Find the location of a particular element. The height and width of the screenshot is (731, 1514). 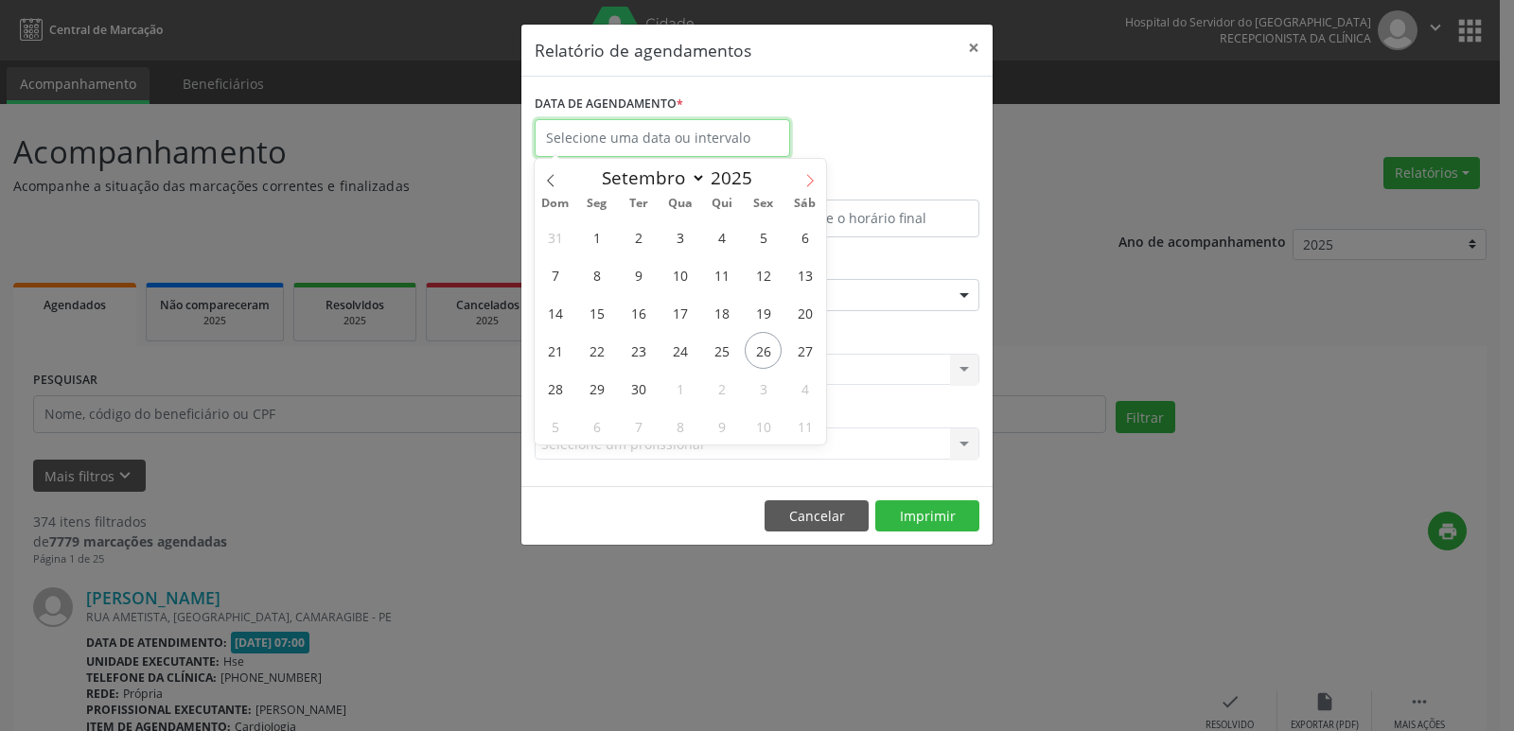

span: Setembro 10, 2025 is located at coordinates (679, 274).